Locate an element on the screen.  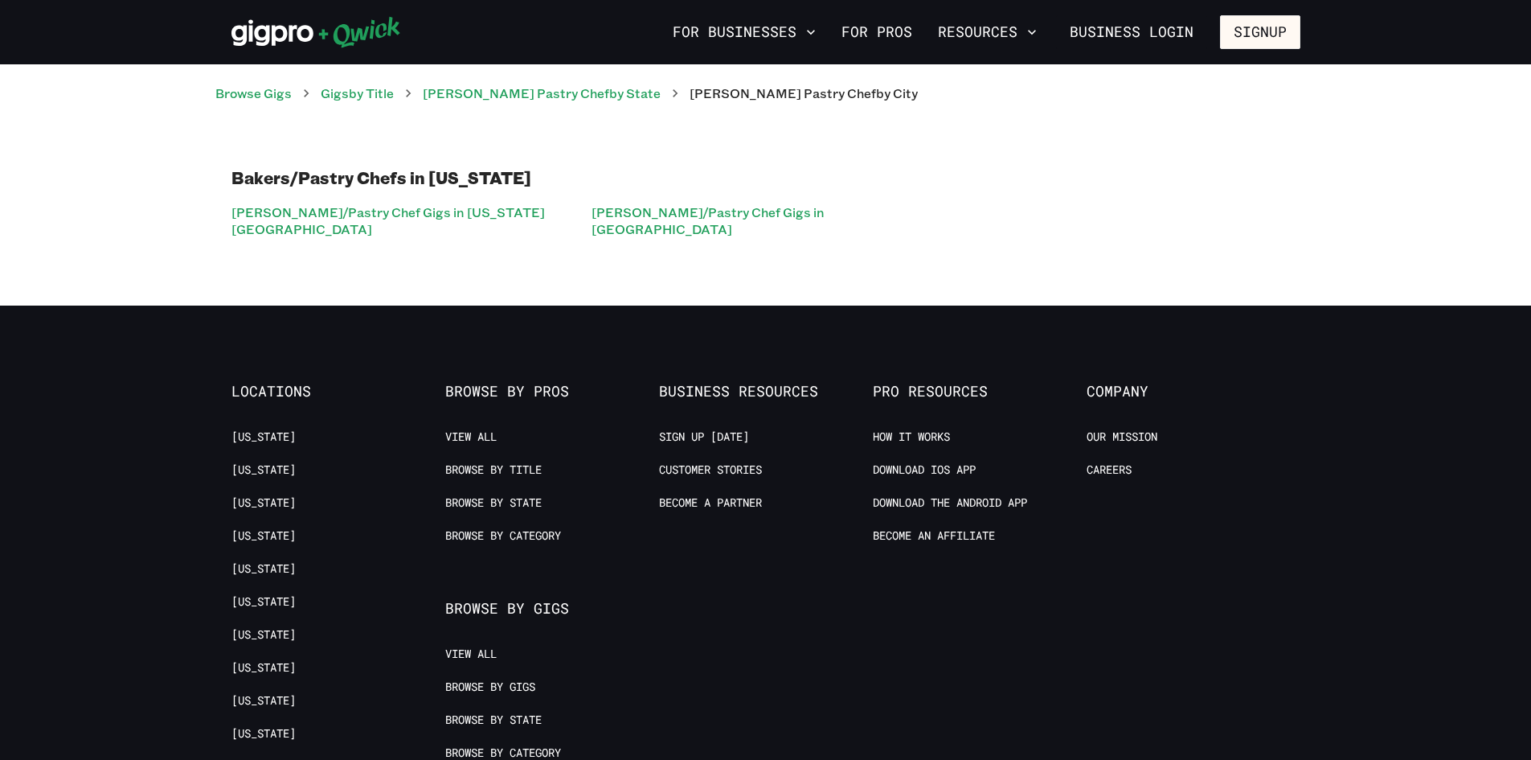
a: For Pros is located at coordinates (877, 32).